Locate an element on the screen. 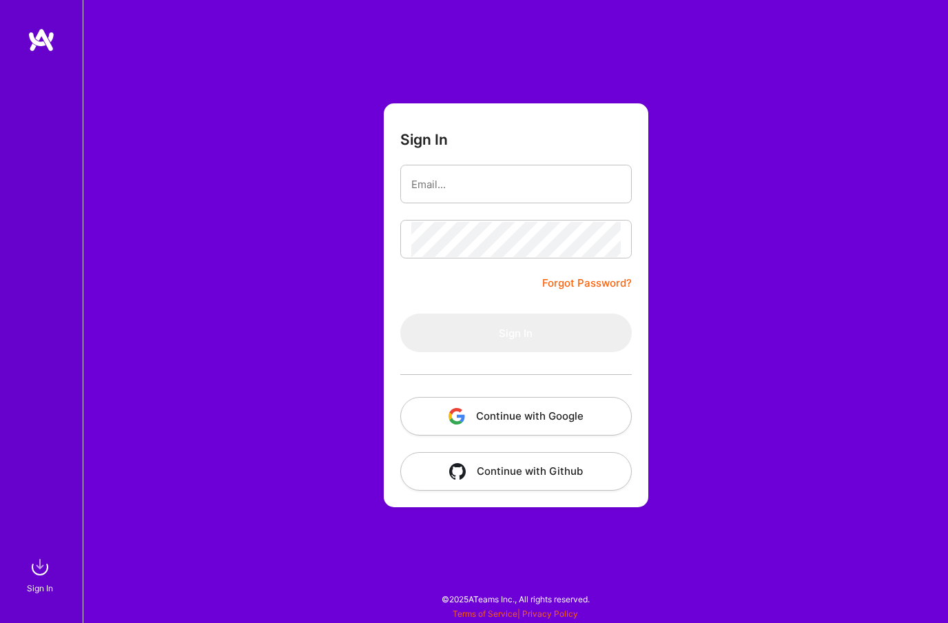 This screenshot has width=948, height=623. input: Email... is located at coordinates (516, 184).